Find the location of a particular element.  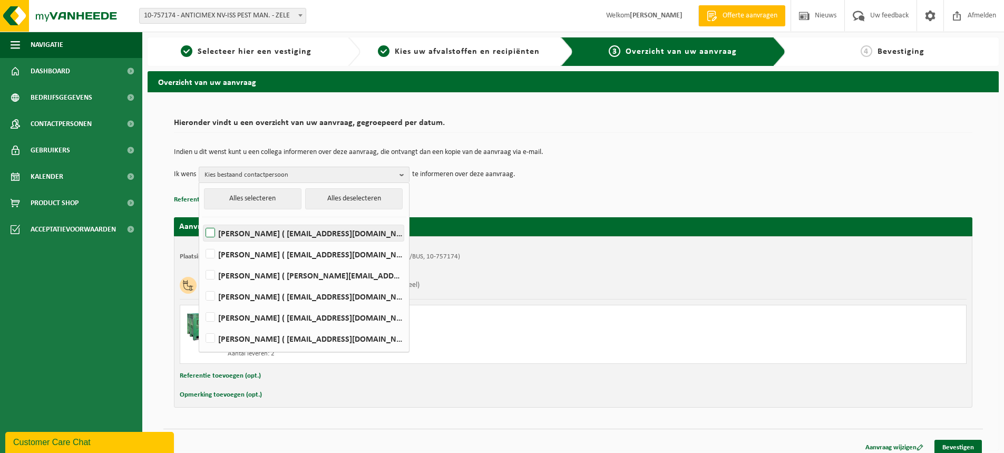

span: Offerte aanvragen is located at coordinates (750, 16).